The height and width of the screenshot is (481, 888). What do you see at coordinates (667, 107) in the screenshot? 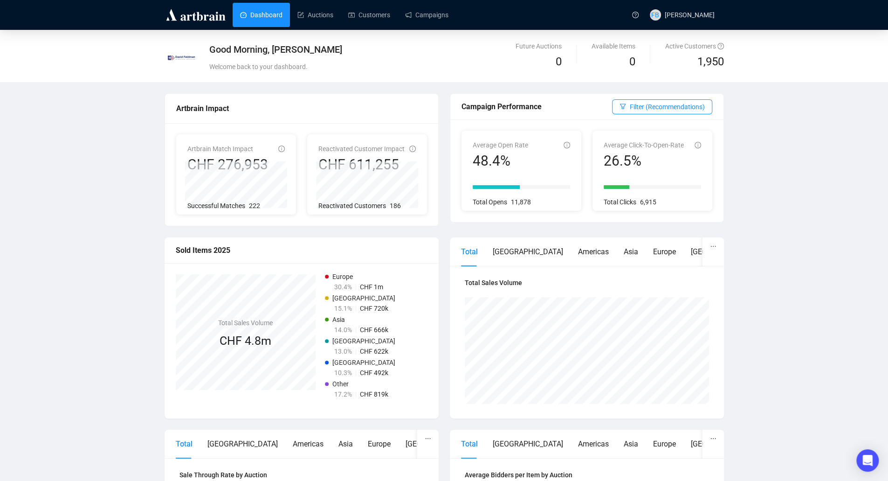
I see `span: Filter (Recommendations)` at bounding box center [667, 107].